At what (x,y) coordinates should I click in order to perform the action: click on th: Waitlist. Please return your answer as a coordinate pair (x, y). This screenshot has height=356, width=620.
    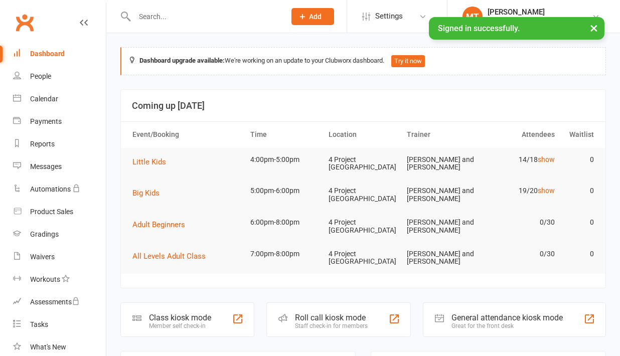
    Looking at the image, I should click on (579, 134).